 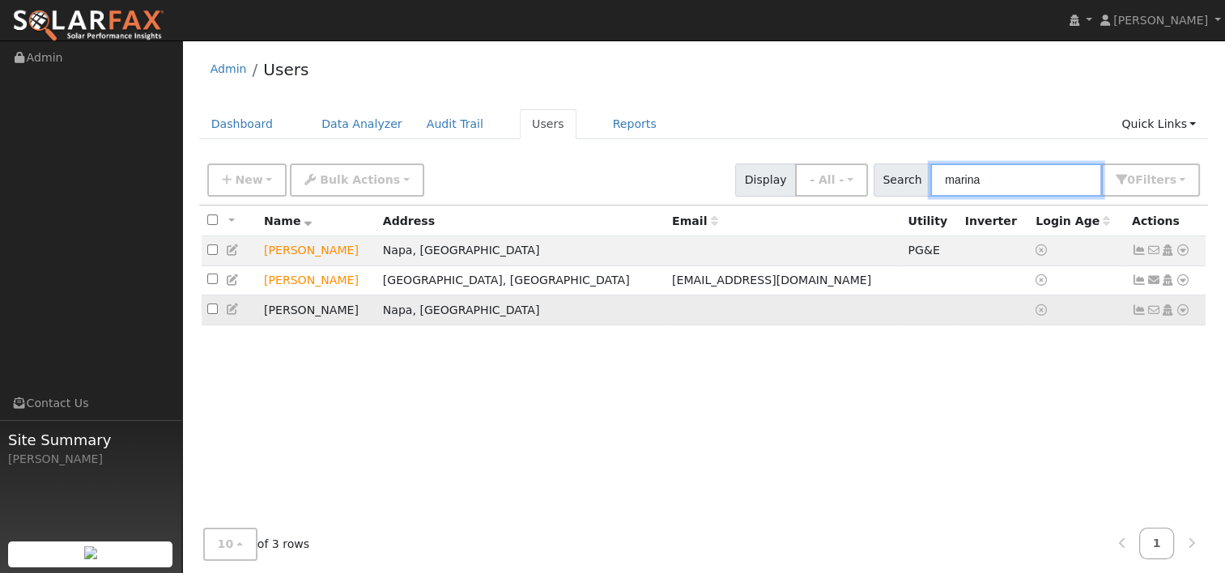 What do you see at coordinates (230, 544) in the screenshot?
I see `button: 10` at bounding box center [230, 544].